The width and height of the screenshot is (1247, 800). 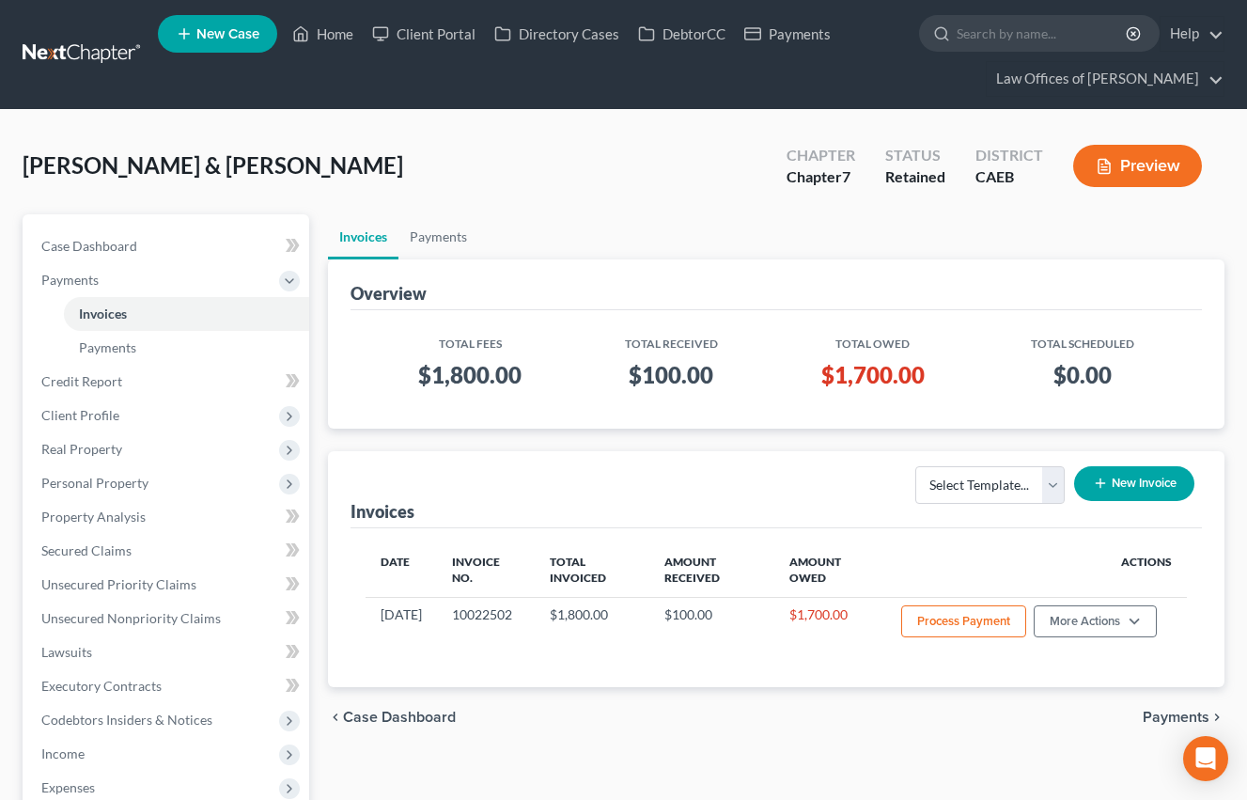 I want to click on div: District, so click(x=1009, y=155).